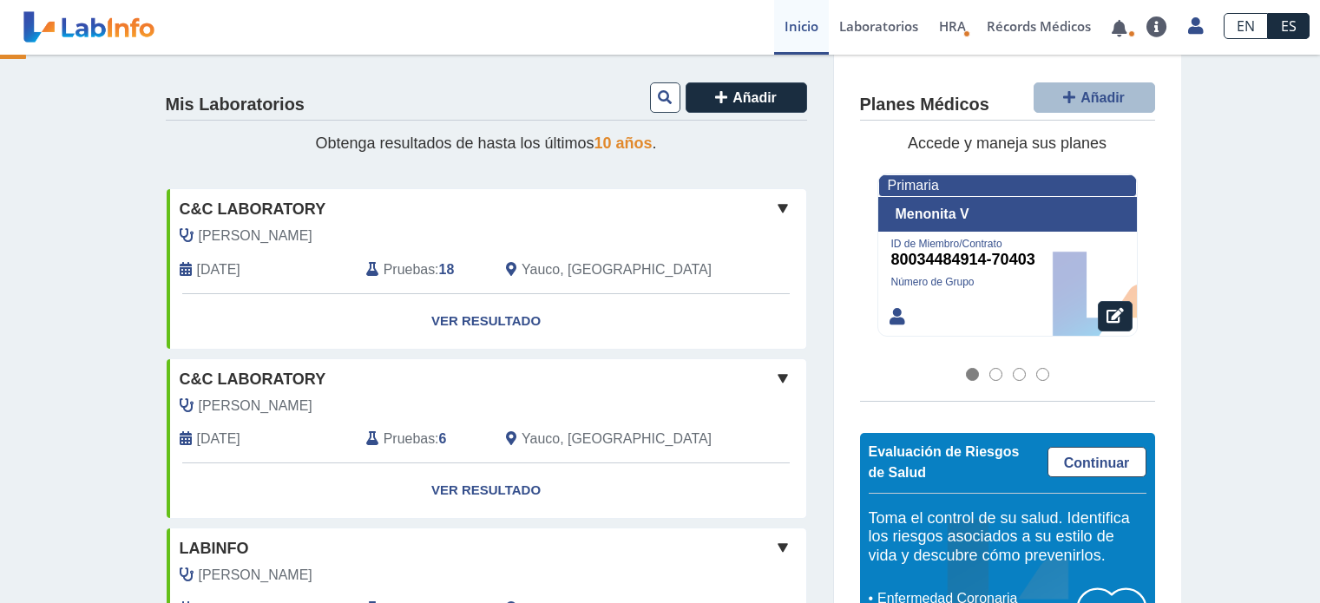  What do you see at coordinates (944, 462) in the screenshot?
I see `span: Evaluación de Riesgos de Salud` at bounding box center [944, 462].